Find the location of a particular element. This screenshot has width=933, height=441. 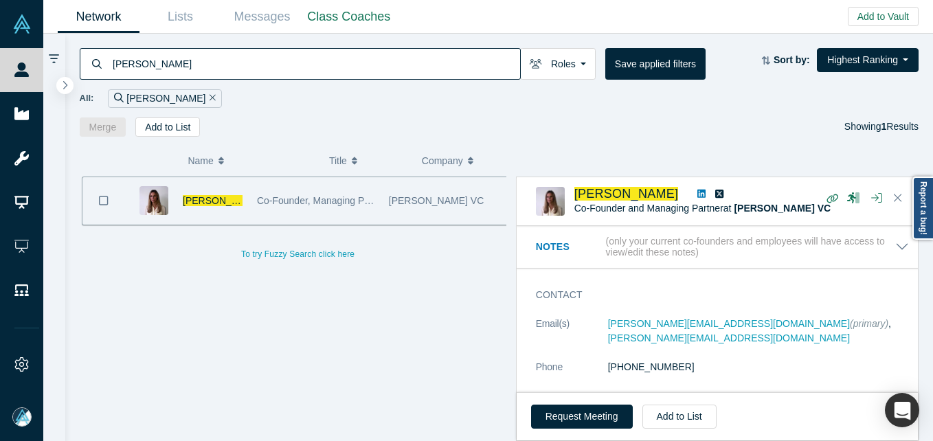

span: All: is located at coordinates (87, 98).